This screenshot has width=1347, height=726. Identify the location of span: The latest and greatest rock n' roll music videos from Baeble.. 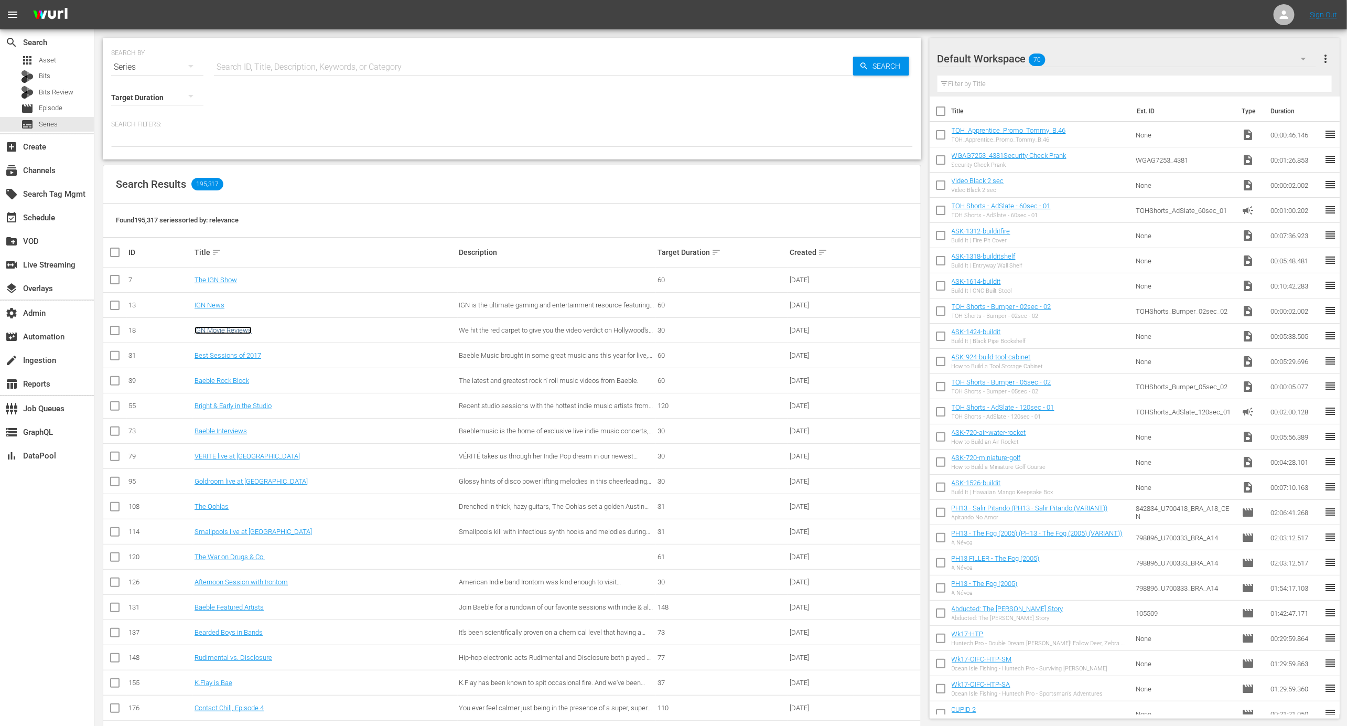
(549, 380).